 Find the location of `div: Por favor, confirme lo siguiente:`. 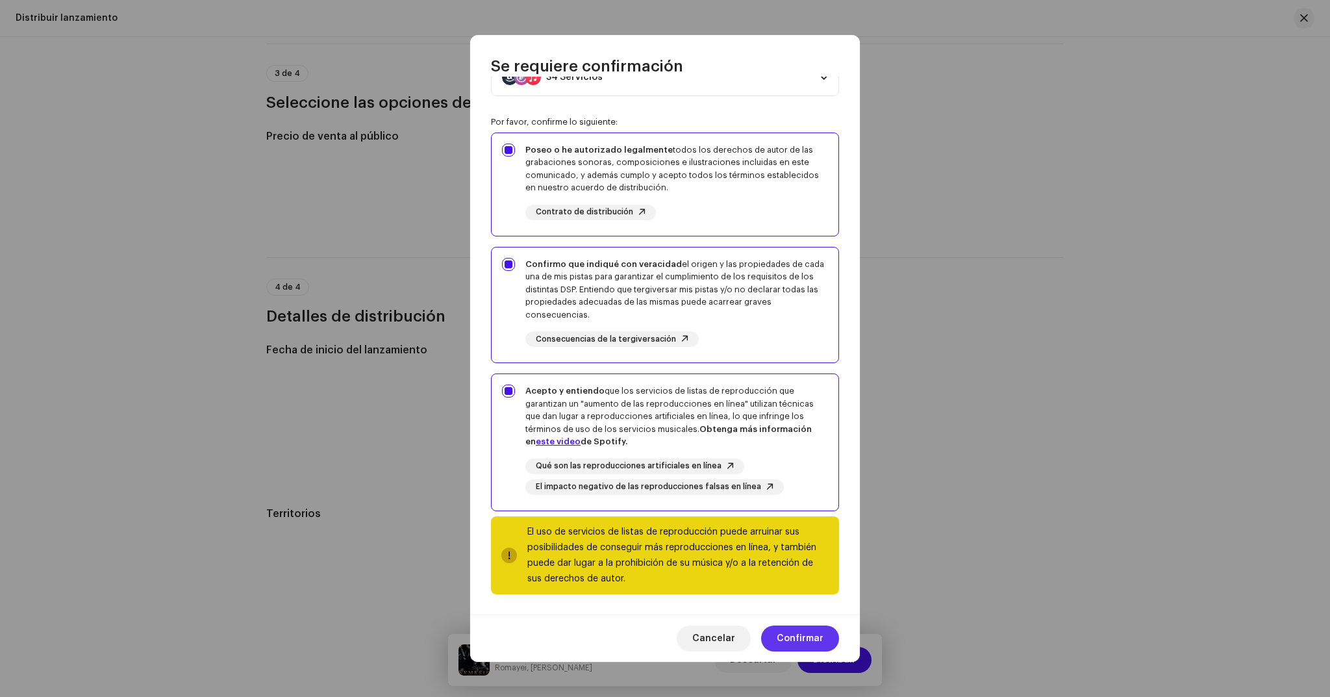

div: Por favor, confirme lo siguiente: is located at coordinates (665, 122).